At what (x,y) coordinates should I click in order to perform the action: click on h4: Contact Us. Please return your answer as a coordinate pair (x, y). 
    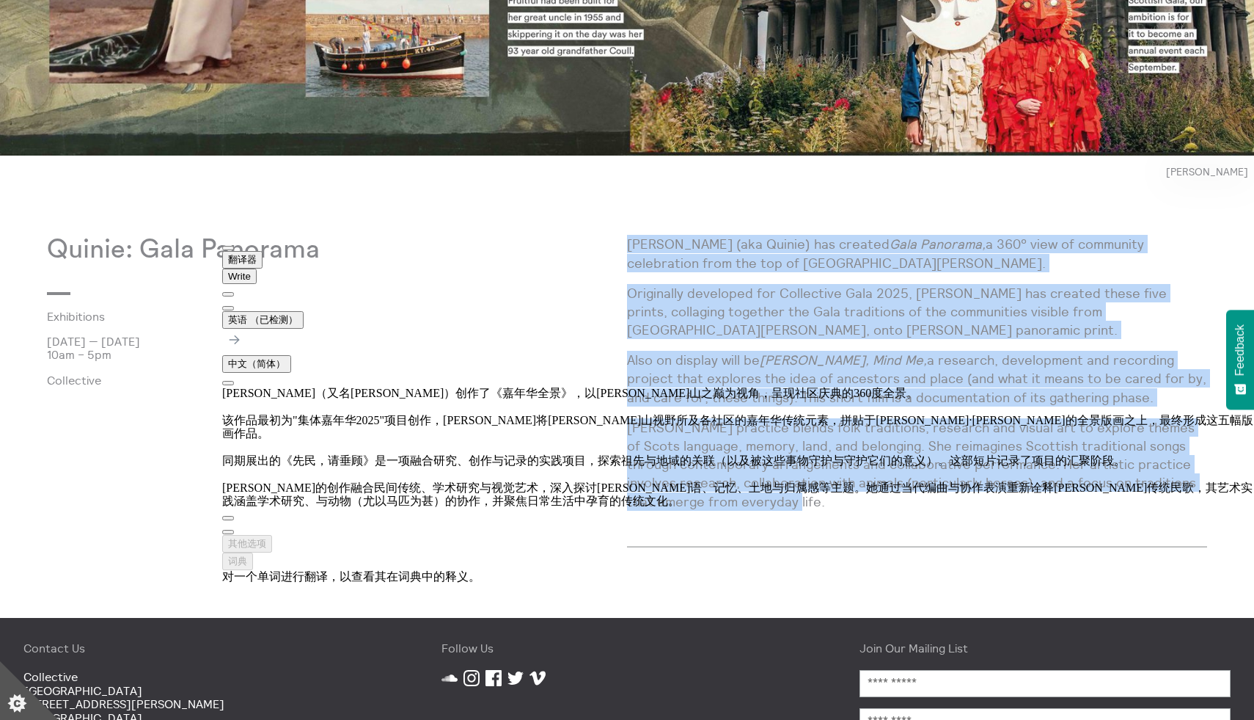
    Looking at the image, I should click on (209, 648).